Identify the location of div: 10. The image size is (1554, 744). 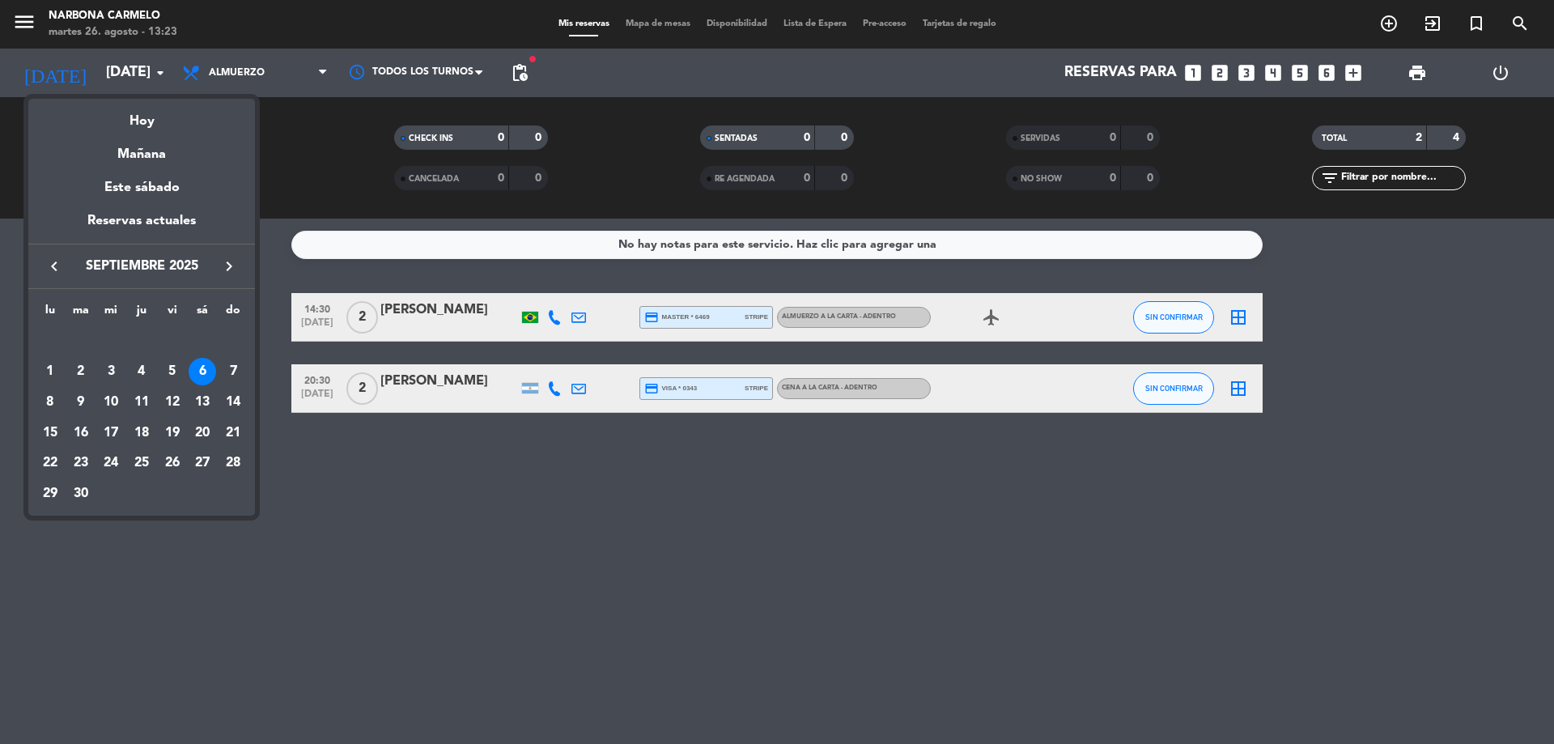
(111, 402).